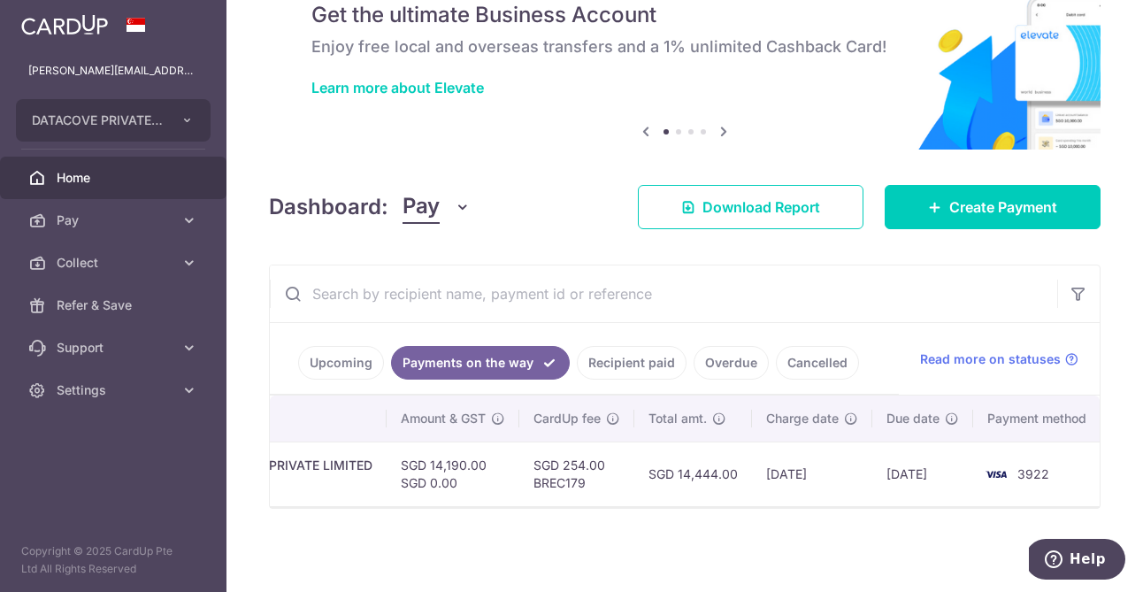 The image size is (1143, 592). What do you see at coordinates (115, 178) in the screenshot?
I see `span: Home` at bounding box center [115, 178].